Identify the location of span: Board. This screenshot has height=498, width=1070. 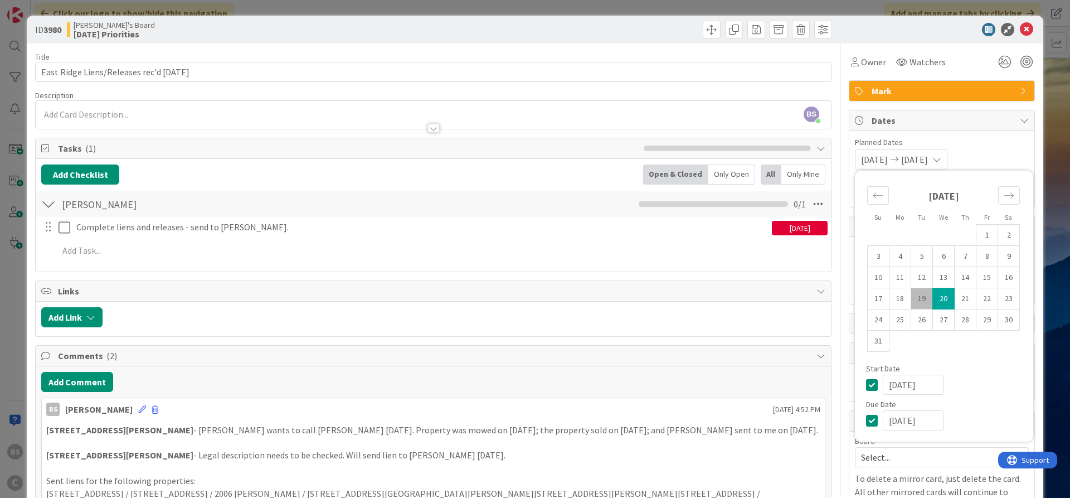
(865, 441).